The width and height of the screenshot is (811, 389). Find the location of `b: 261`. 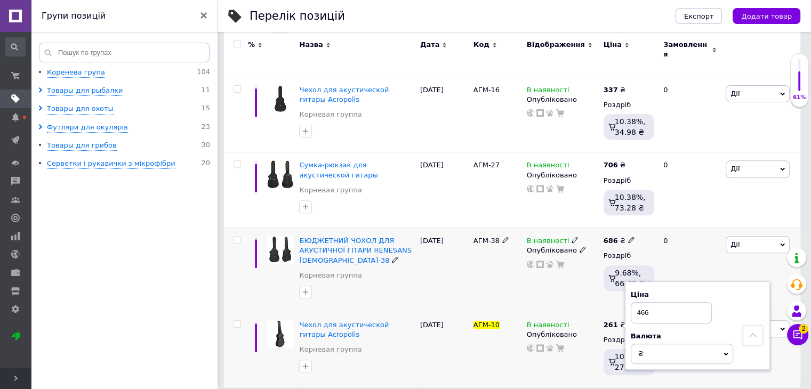

b: 261 is located at coordinates (610, 325).